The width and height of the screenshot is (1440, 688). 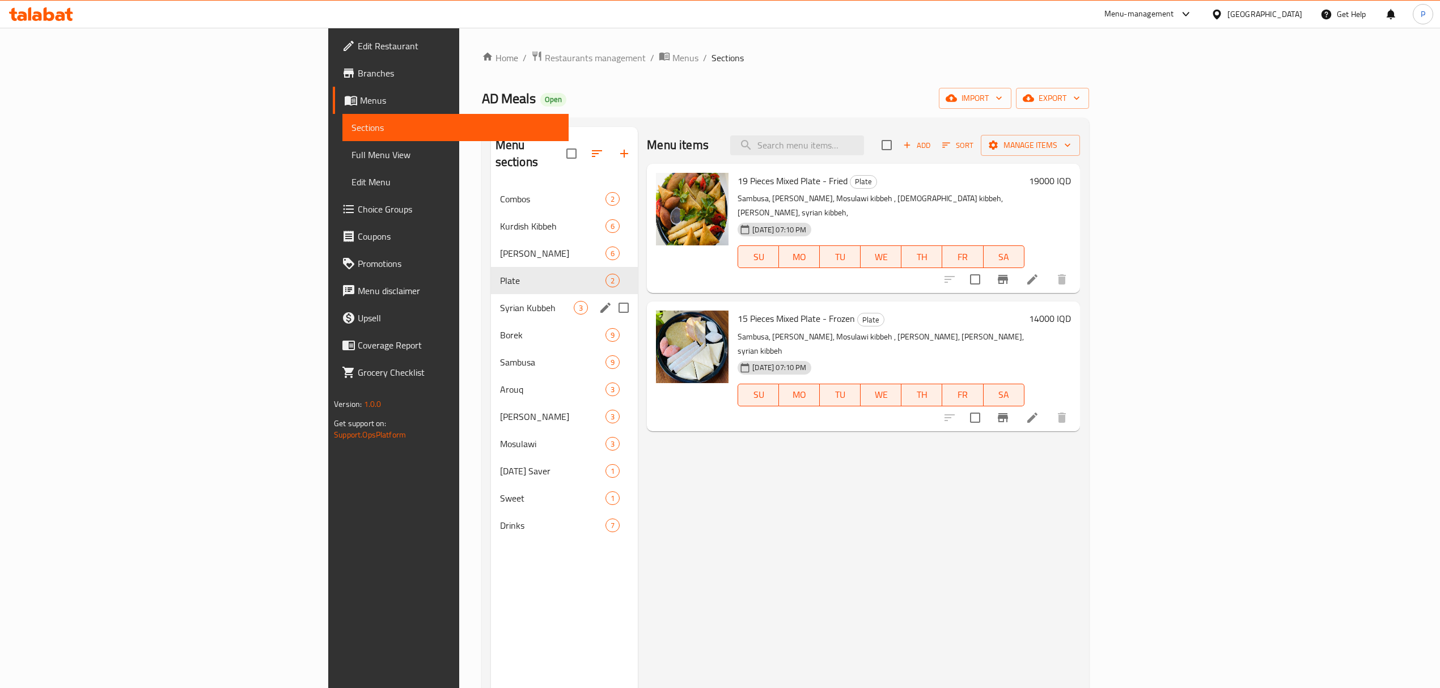 What do you see at coordinates (840, 257) in the screenshot?
I see `span: TU` at bounding box center [840, 257].